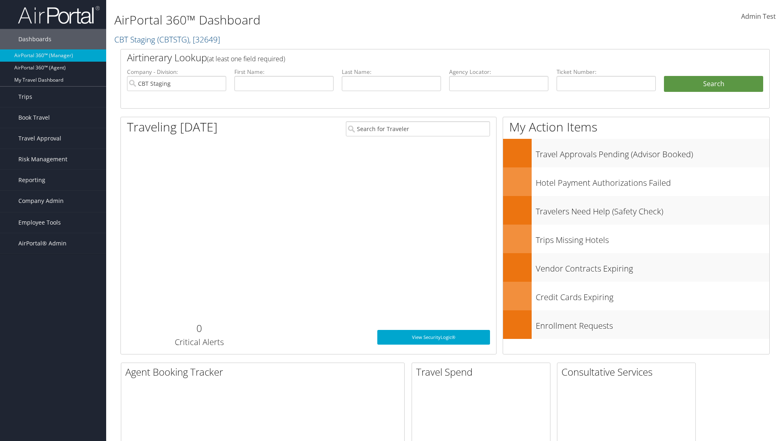 Image resolution: width=784 pixels, height=441 pixels. Describe the element at coordinates (637, 268) in the screenshot. I see `a: Vendor Contracts Expiring` at that location.